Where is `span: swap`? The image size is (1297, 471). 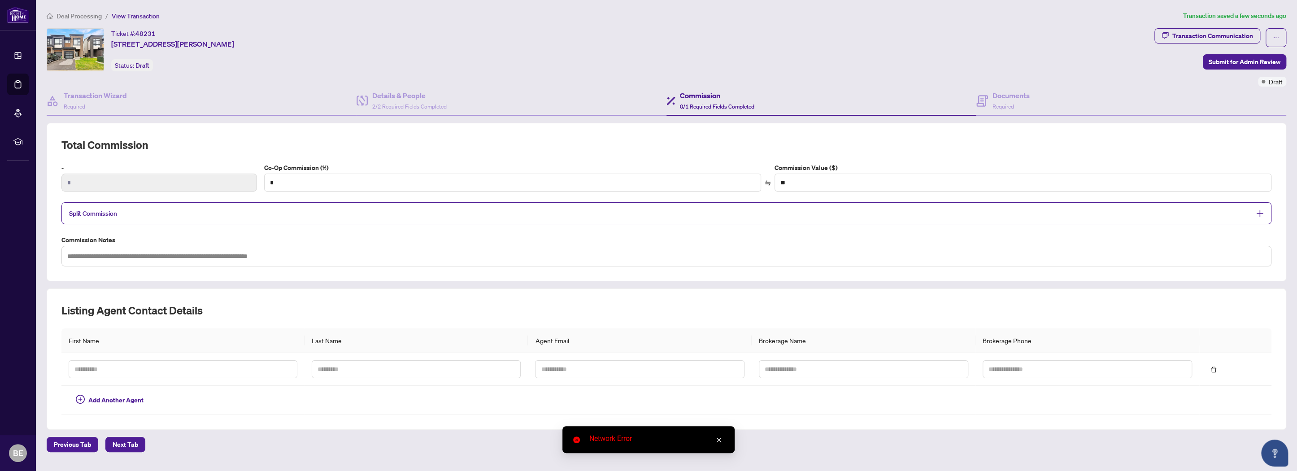
span: swap is located at coordinates (768, 183).